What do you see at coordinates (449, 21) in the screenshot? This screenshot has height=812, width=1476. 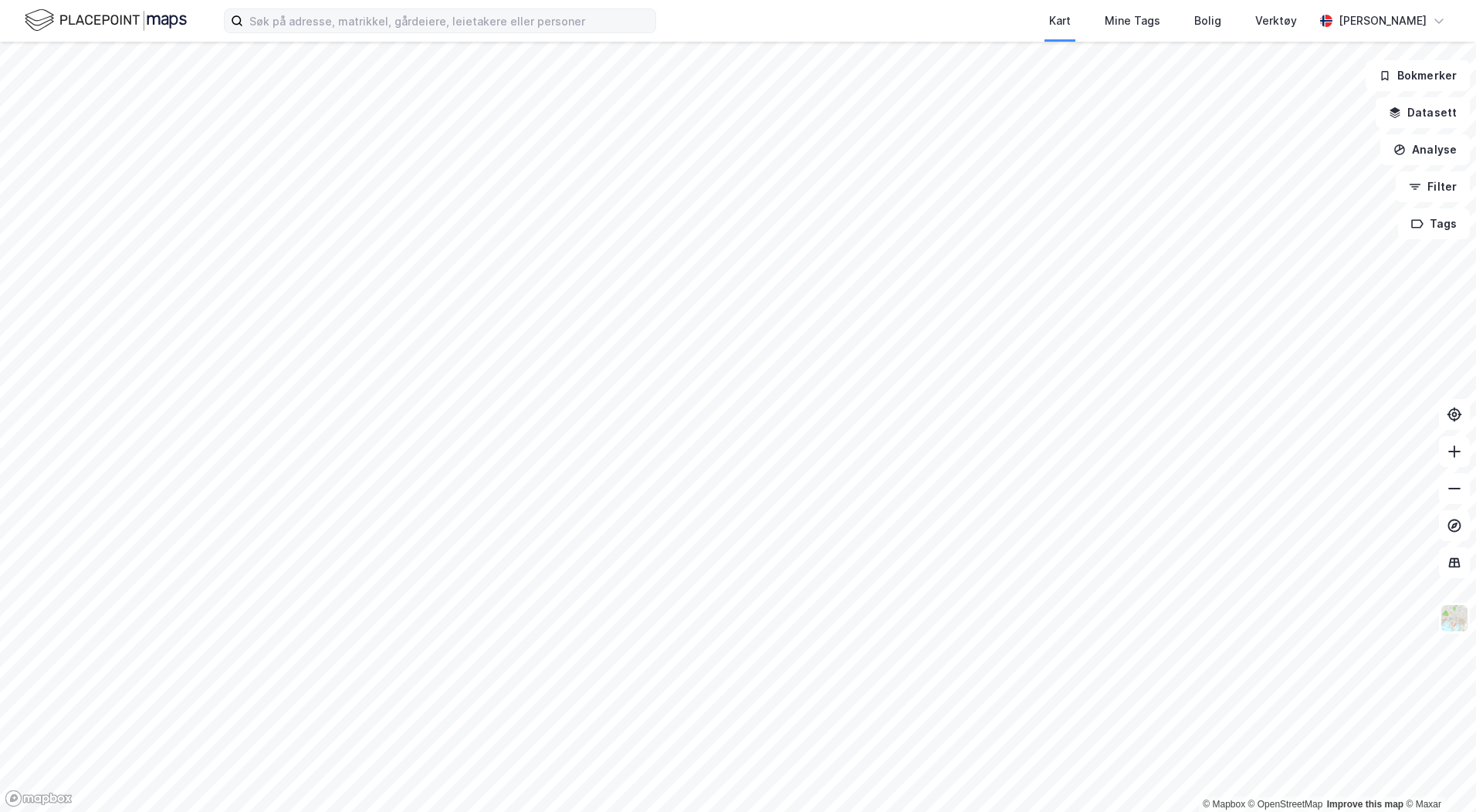 I see `input: Søk på adresse, matrikkel, gårdeiere, leietakere eller personer` at bounding box center [449, 21].